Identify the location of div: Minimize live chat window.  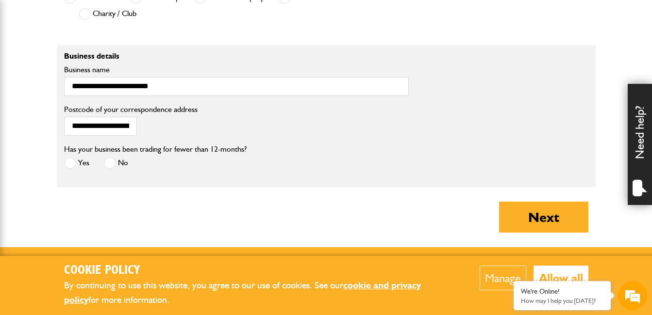
(171, 16).